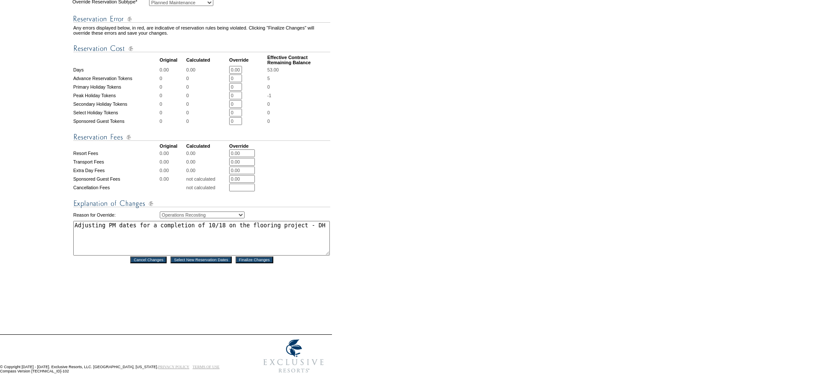 The width and height of the screenshot is (816, 390). I want to click on img: Reservation Cost, so click(202, 48).